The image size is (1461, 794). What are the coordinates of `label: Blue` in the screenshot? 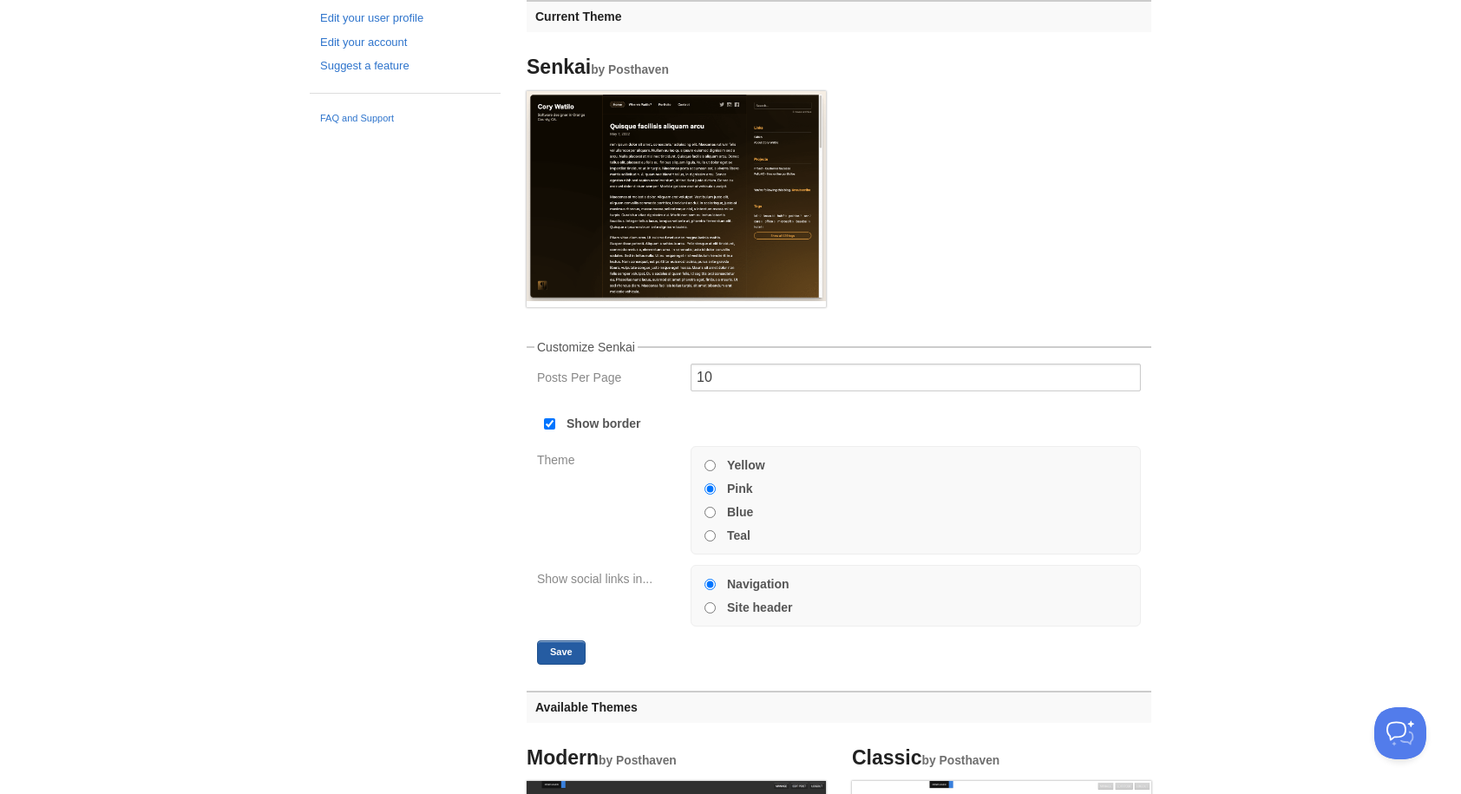 It's located at (740, 512).